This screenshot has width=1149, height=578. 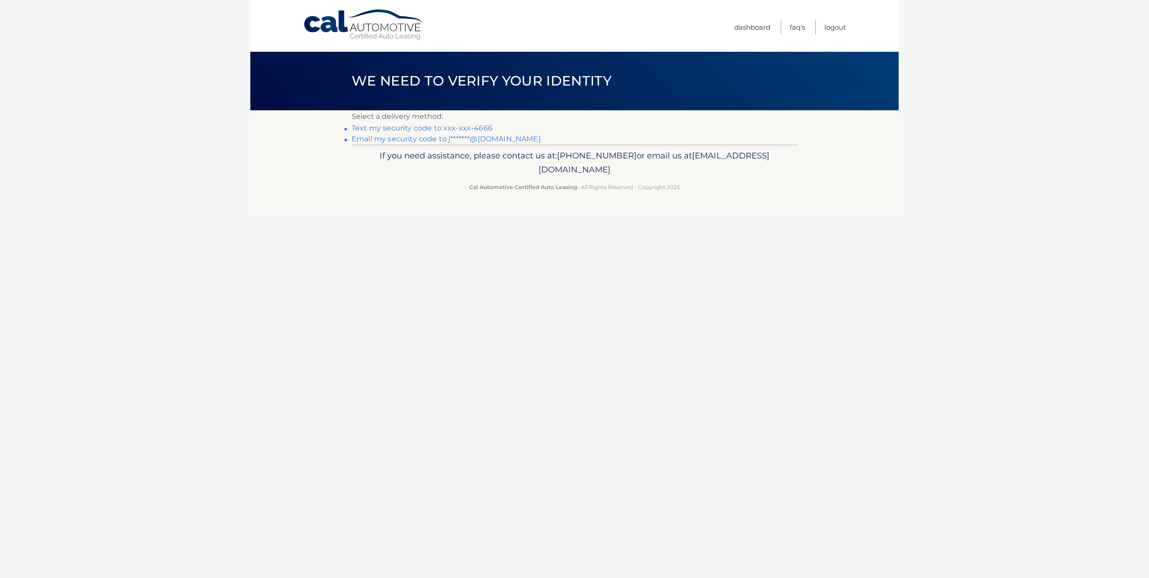 I want to click on a: Text my security code to xxx-xxx-4666, so click(x=422, y=128).